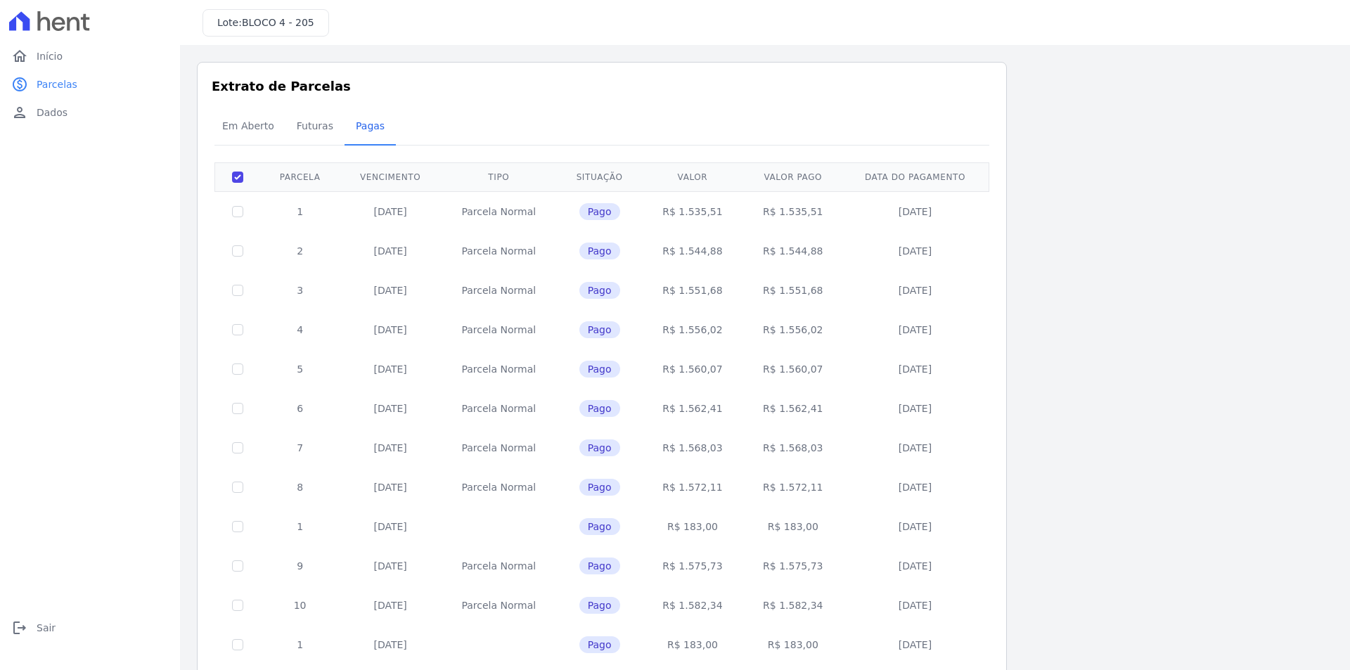  I want to click on td: 2, so click(300, 251).